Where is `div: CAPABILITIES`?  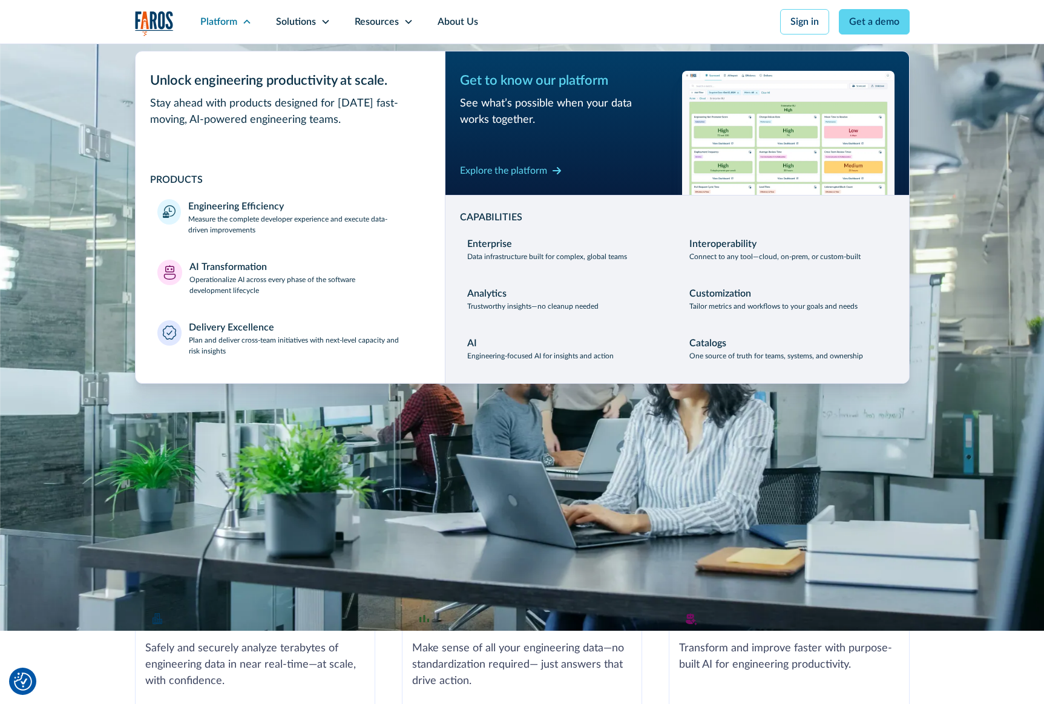
div: CAPABILITIES is located at coordinates (677, 217).